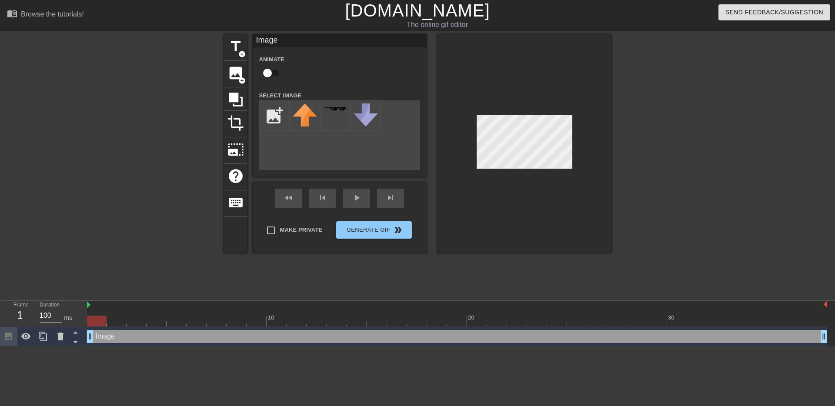 The height and width of the screenshot is (406, 835). I want to click on span: title, so click(236, 47).